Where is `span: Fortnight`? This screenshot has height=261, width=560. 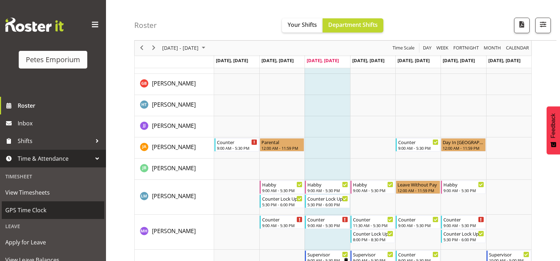 span: Fortnight is located at coordinates (466, 48).